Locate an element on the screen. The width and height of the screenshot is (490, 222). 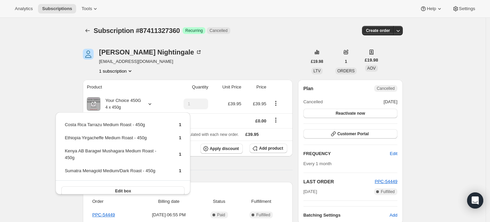
span: Analytics is located at coordinates (24, 9).